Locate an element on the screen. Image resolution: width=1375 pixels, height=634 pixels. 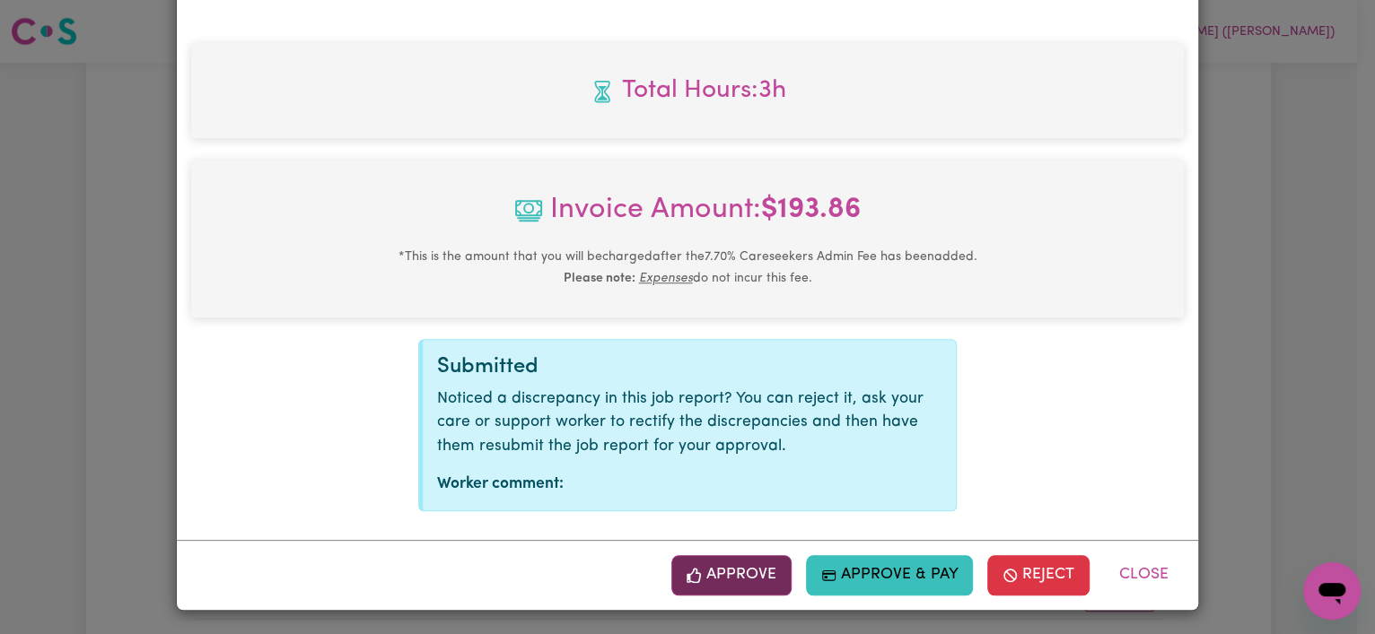
b: Please note: is located at coordinates (599, 278).